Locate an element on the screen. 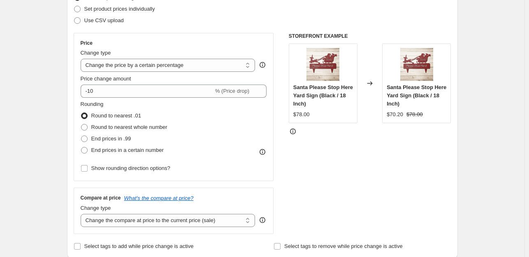  span: Set product prices individually is located at coordinates (120, 9).